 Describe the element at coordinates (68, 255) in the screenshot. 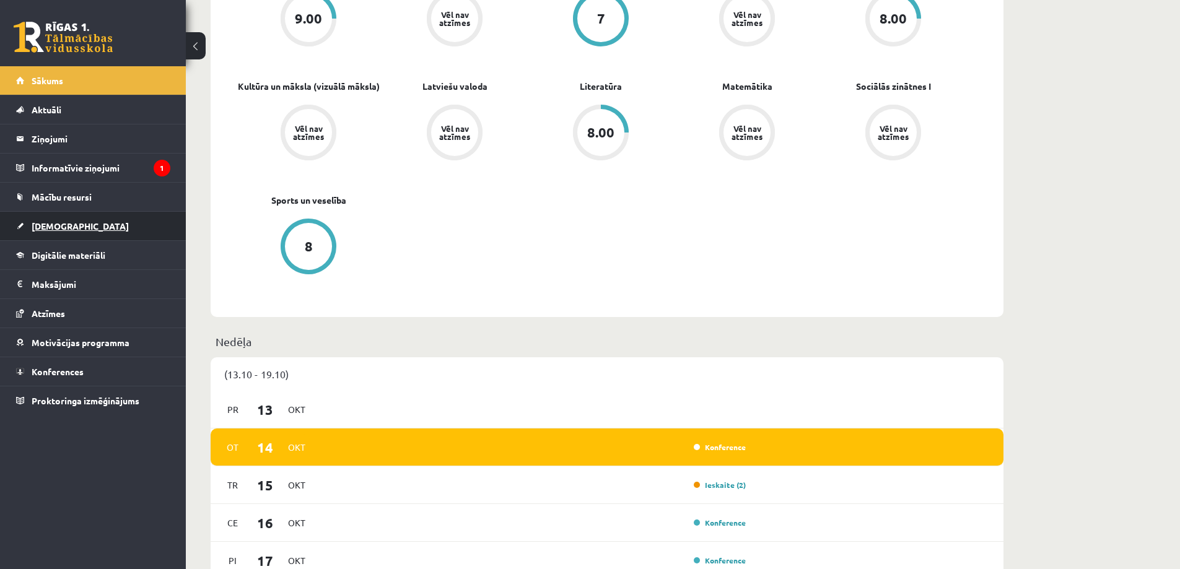

I see `span: Digitālie materiāli` at that location.